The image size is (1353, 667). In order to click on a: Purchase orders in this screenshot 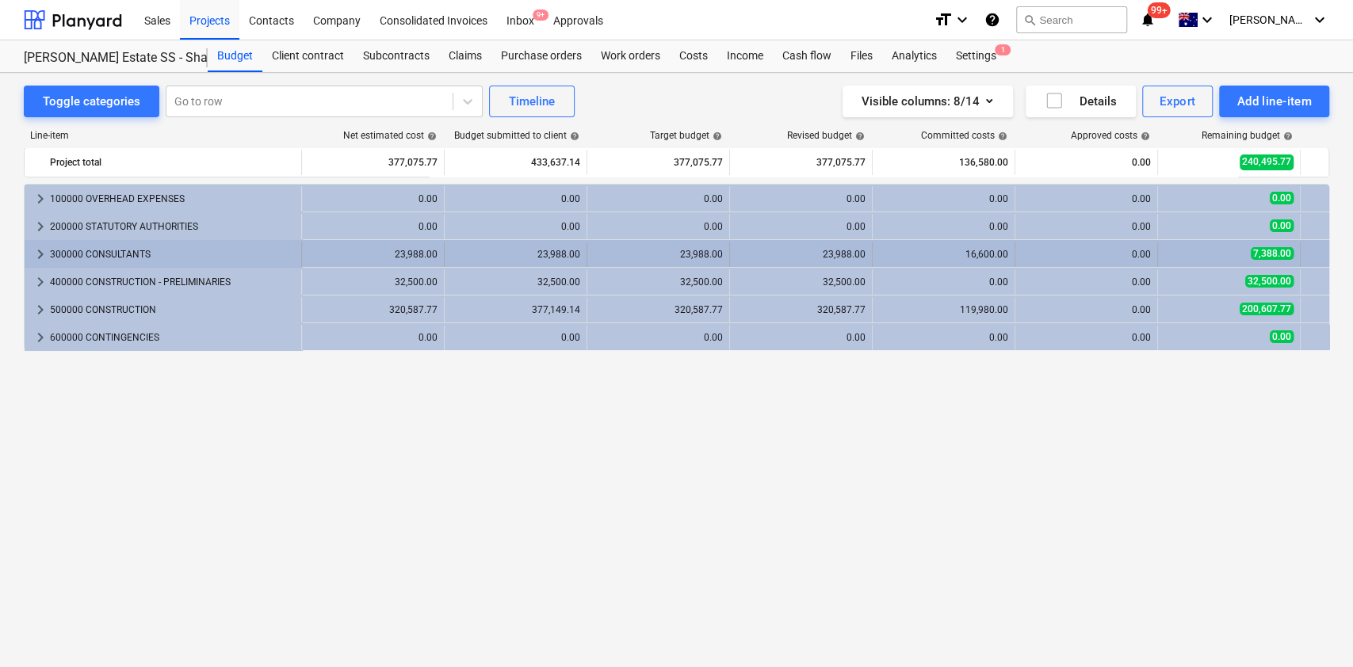, I will do `click(541, 56)`.